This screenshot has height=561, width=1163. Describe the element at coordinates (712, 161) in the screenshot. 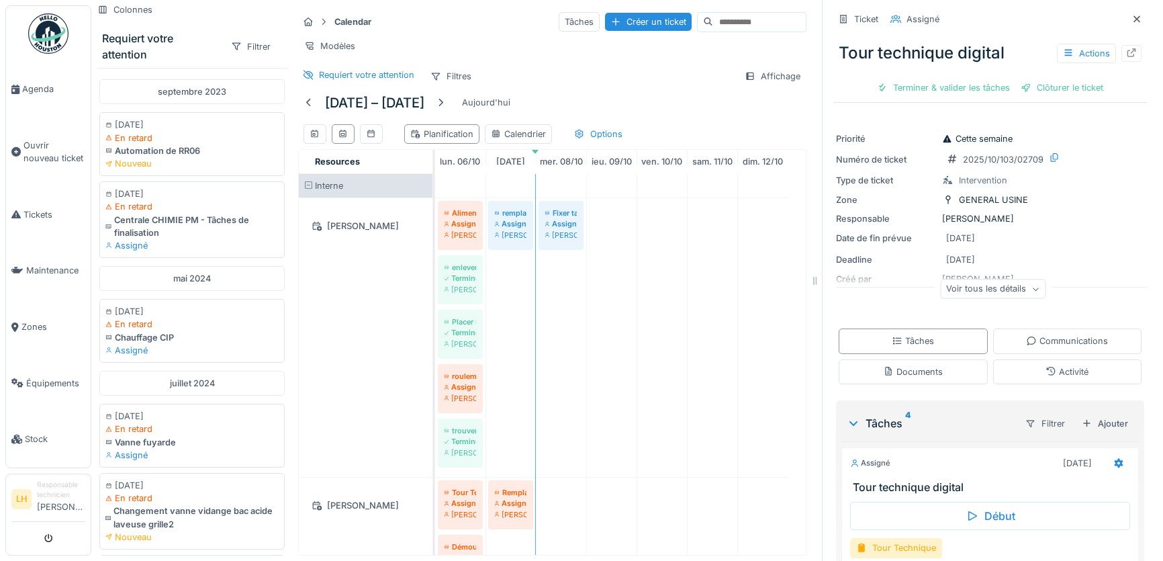

I see `a: 11 octobre 2025` at that location.